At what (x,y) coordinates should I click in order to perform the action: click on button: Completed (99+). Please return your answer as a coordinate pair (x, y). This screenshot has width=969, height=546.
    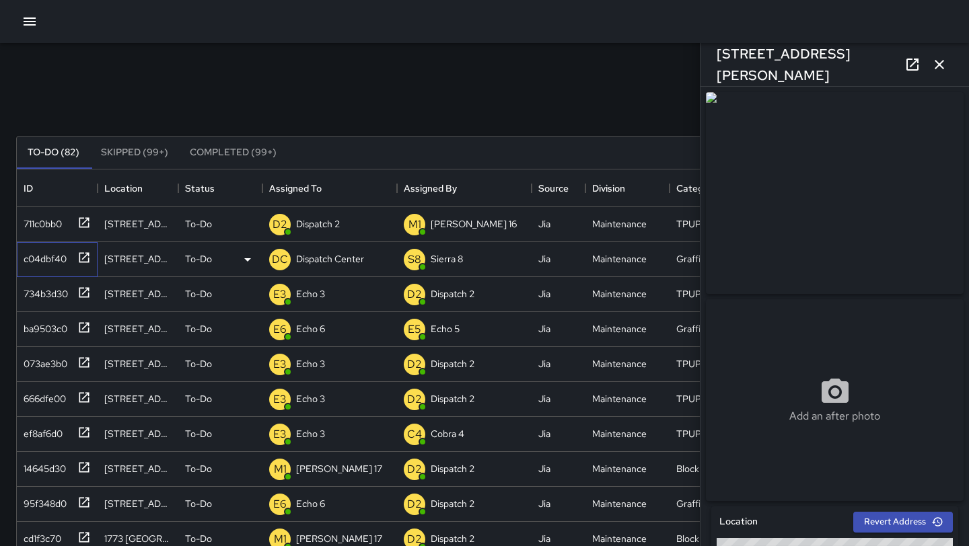
    Looking at the image, I should click on (233, 153).